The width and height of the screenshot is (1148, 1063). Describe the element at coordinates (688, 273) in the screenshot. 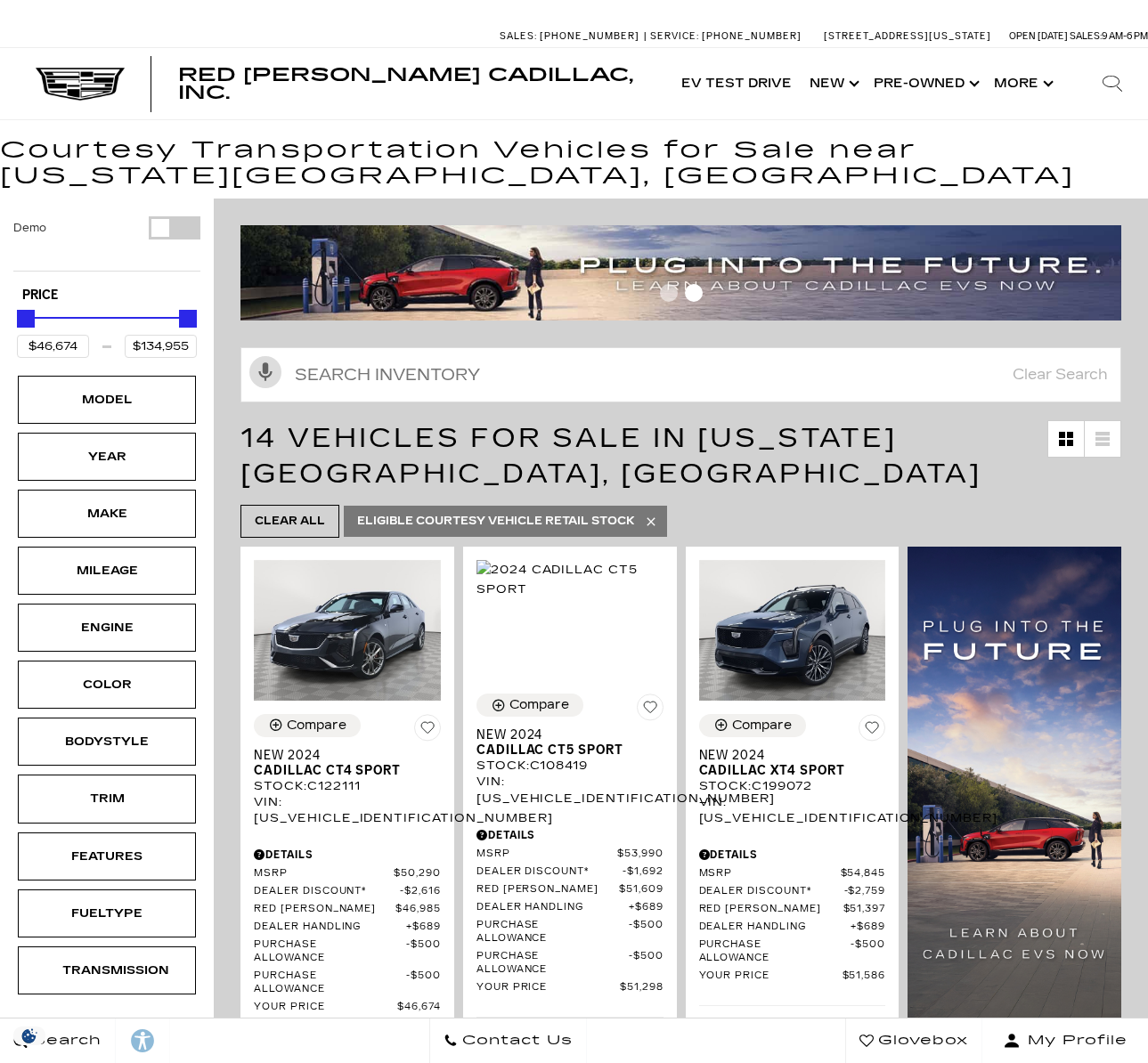

I see `a: ev-blog-post-banners4` at that location.